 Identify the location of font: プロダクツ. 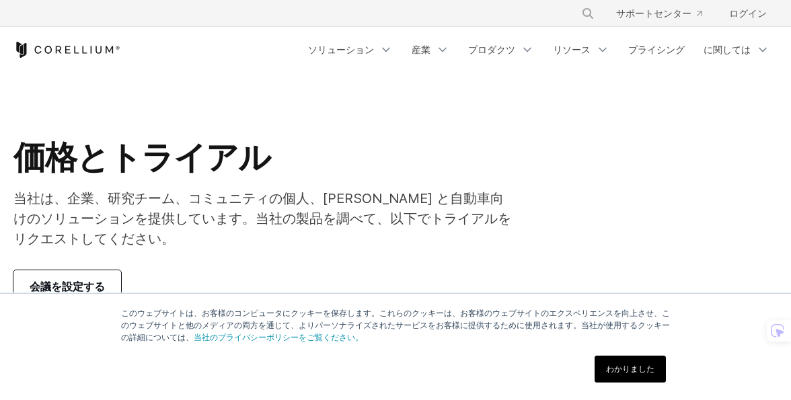
(492, 50).